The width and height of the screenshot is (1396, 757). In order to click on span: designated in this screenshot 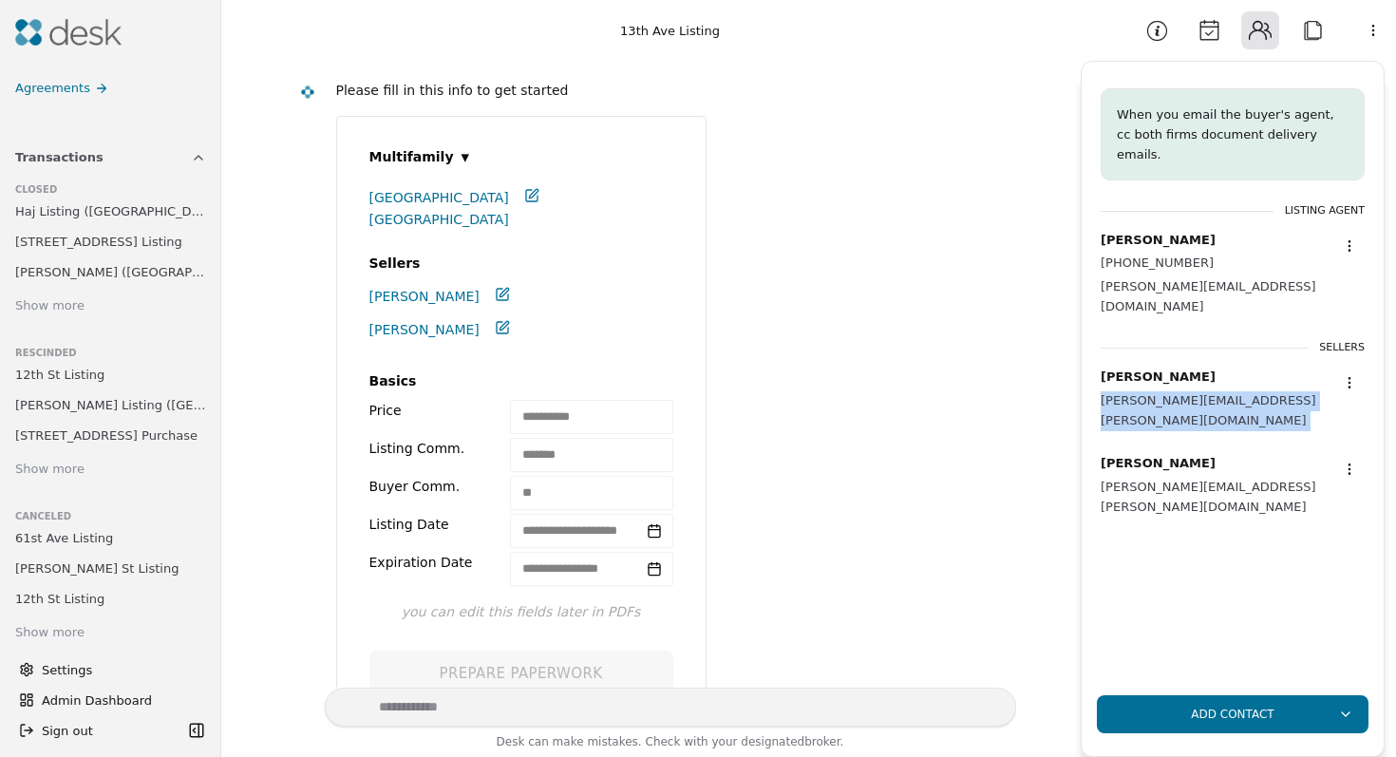, I will do `click(772, 742)`.